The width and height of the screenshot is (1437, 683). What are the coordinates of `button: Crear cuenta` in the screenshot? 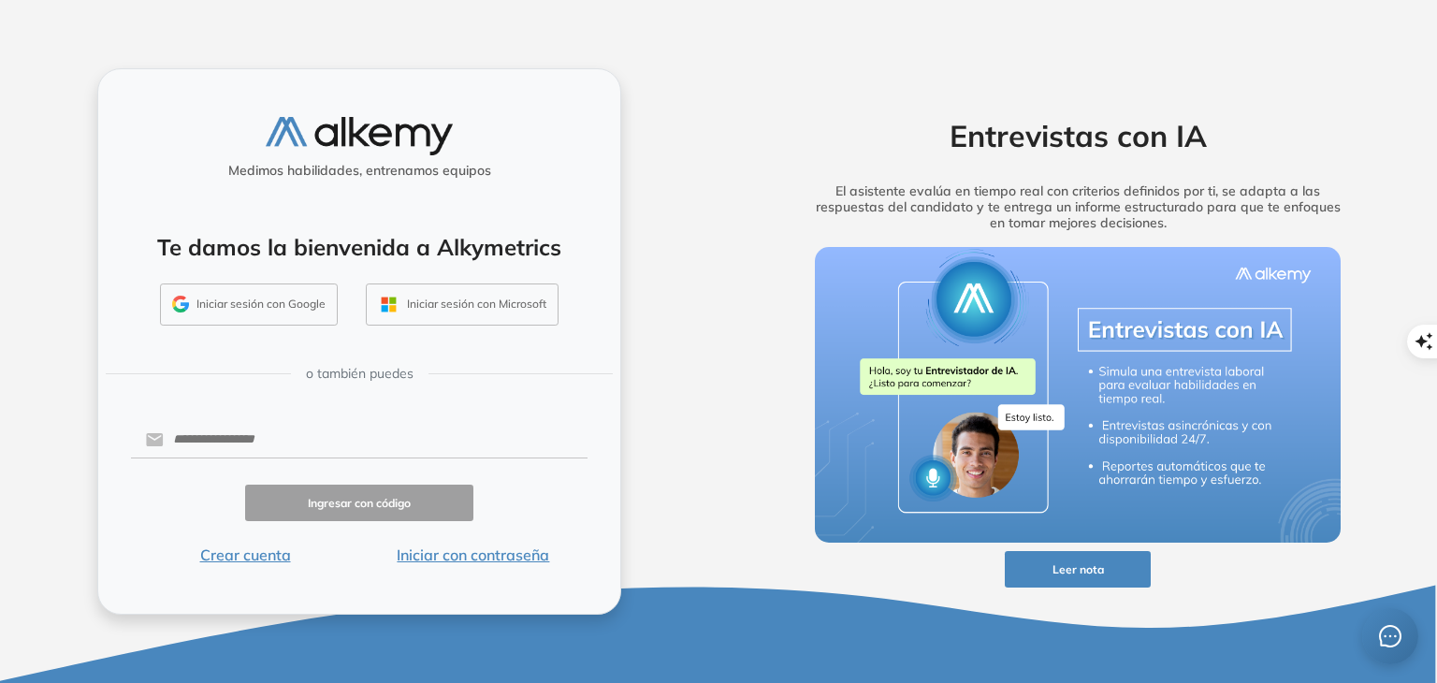 It's located at (245, 555).